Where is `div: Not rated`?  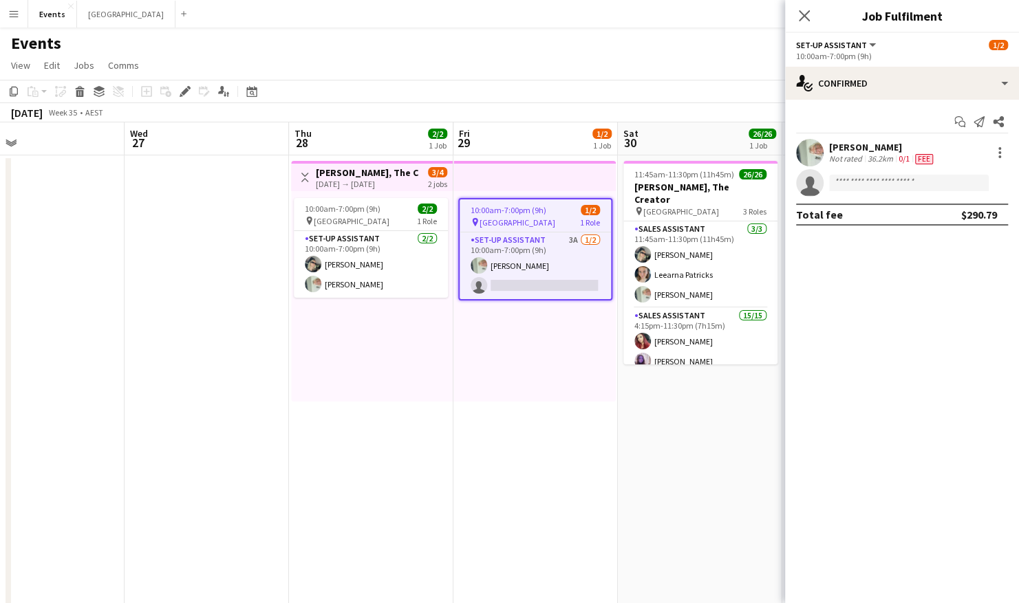
div: Not rated is located at coordinates (847, 159).